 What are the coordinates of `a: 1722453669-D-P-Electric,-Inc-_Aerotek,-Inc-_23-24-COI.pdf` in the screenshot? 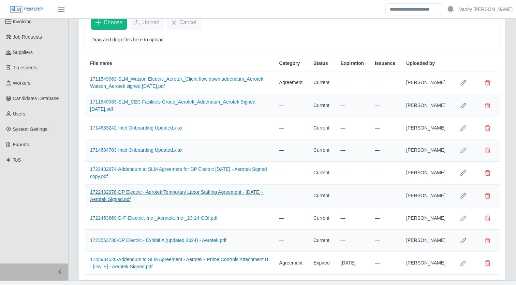 It's located at (154, 218).